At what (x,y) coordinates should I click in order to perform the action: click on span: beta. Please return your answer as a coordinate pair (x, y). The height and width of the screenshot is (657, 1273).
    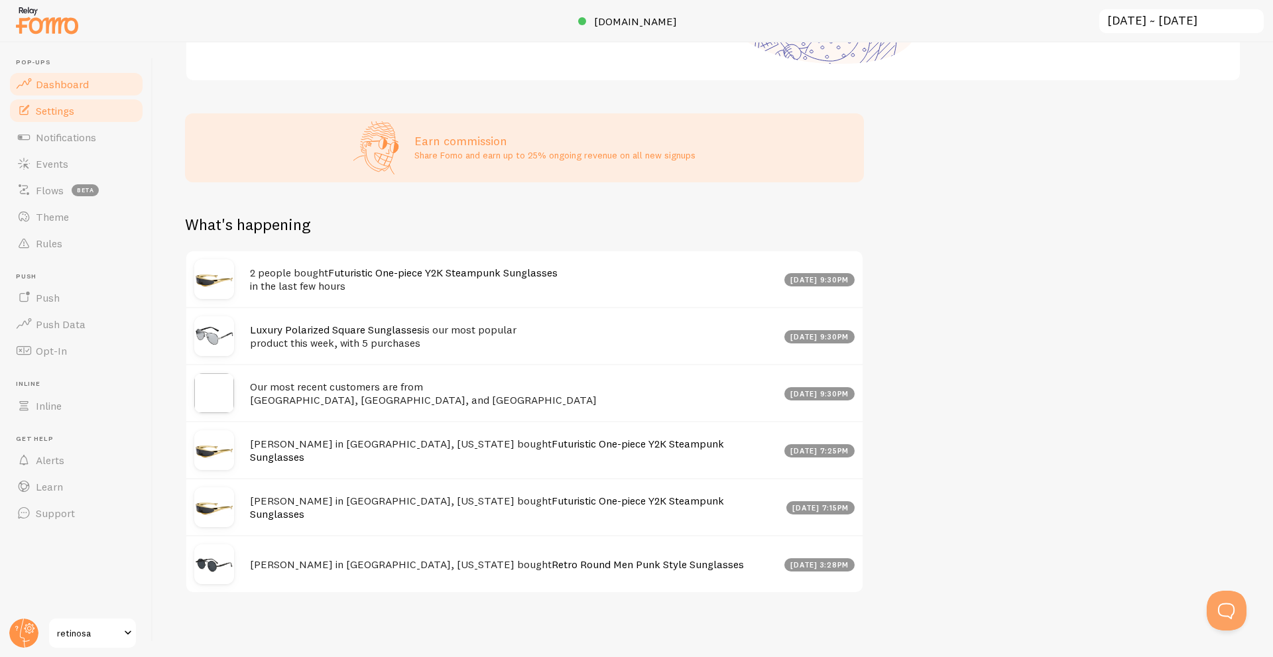
    Looking at the image, I should click on (85, 190).